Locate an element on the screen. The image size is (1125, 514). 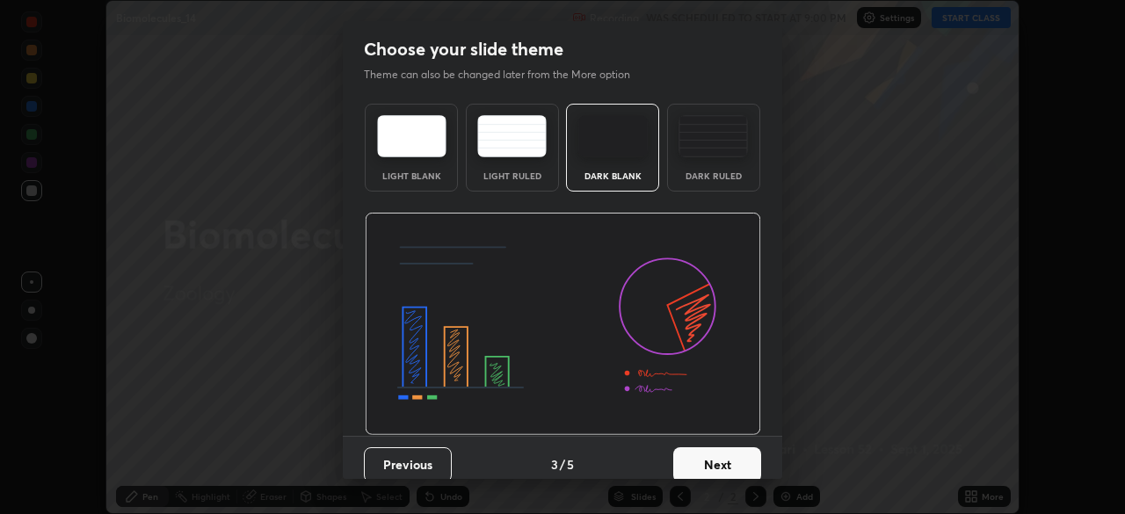
p: Theme can also be changed later from the More option is located at coordinates (506, 75).